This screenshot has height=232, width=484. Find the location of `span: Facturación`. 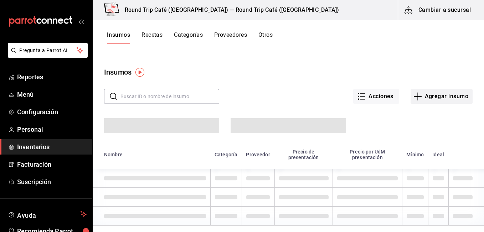

span: Facturación is located at coordinates (52, 164).